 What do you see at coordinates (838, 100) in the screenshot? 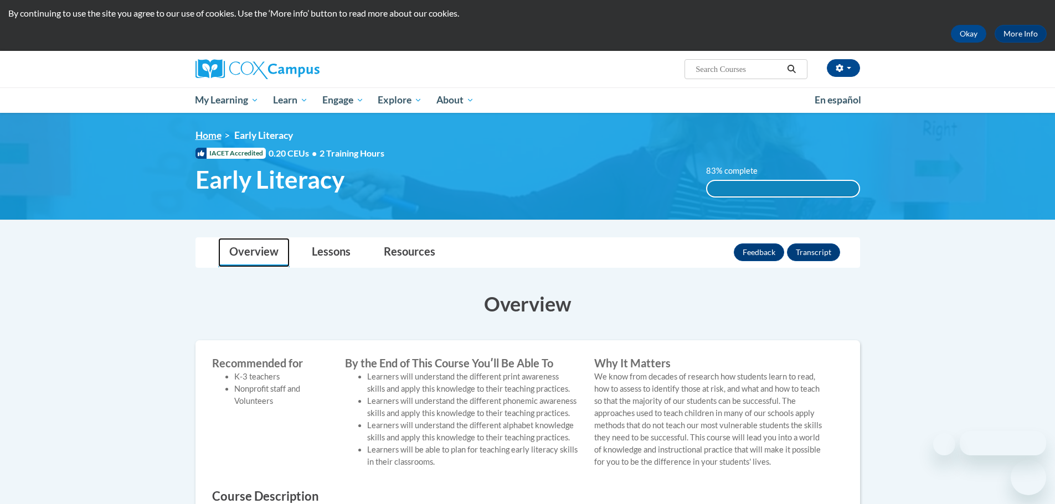
I see `a: En español` at bounding box center [838, 100].